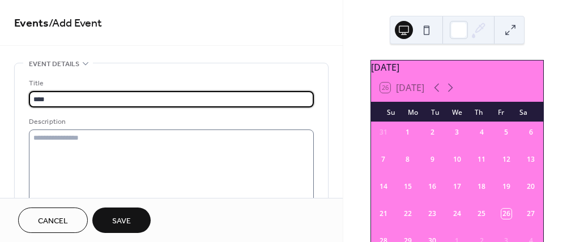 The image size is (571, 242). What do you see at coordinates (457, 132) in the screenshot?
I see `div: 3` at bounding box center [457, 132].